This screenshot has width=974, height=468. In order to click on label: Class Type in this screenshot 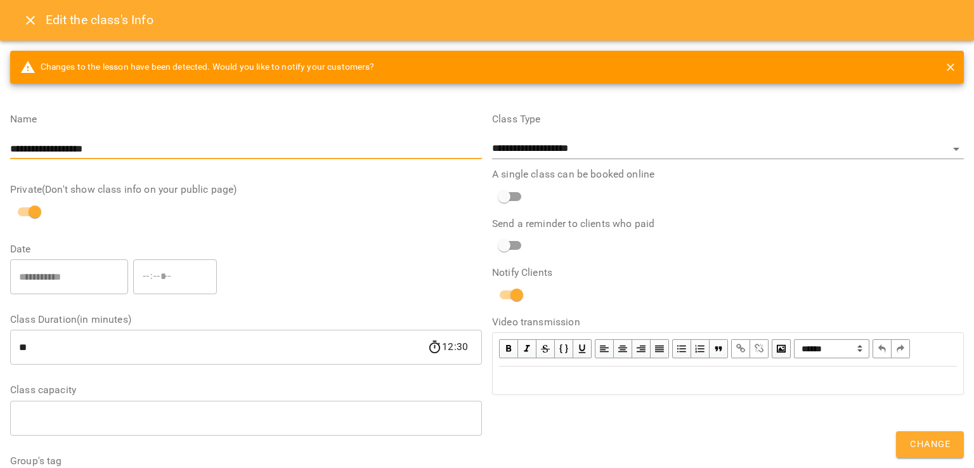, I will do `click(728, 119)`.